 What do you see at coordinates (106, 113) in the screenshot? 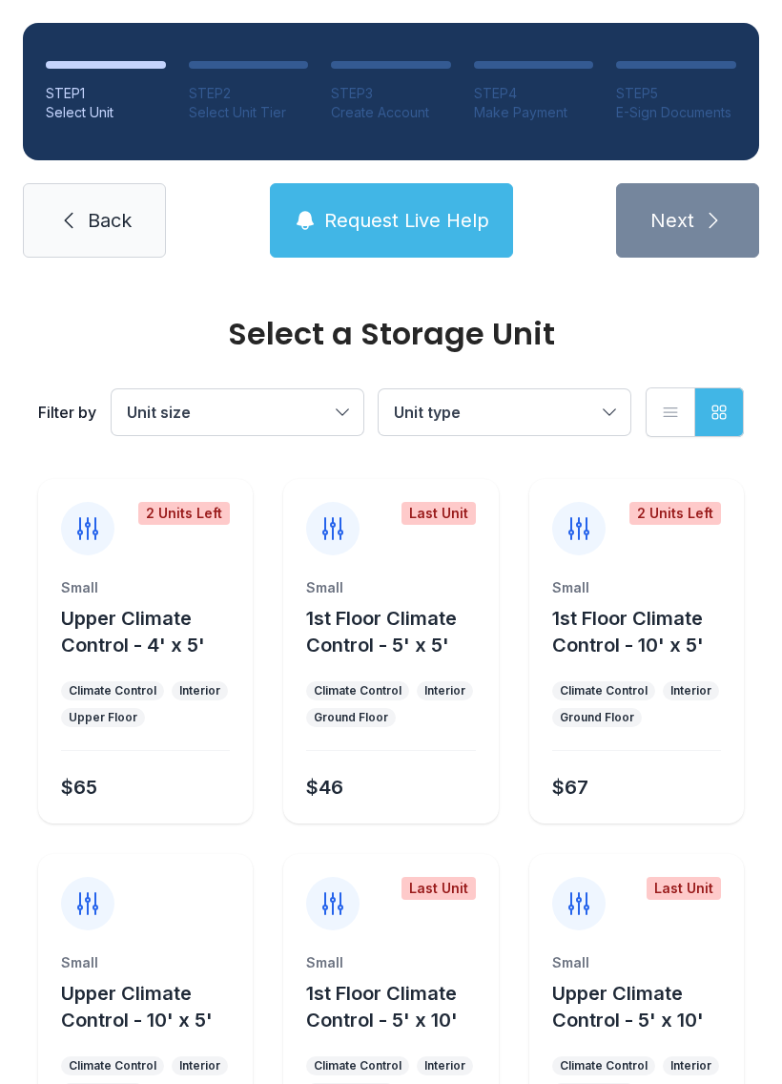
I see `div: Select Unit` at bounding box center [106, 113].